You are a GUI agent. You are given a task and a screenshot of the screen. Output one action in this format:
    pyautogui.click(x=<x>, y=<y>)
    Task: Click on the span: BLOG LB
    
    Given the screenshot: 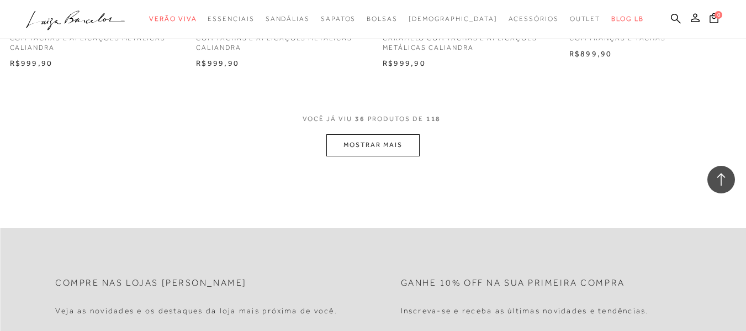 What is the action you would take?
    pyautogui.click(x=627, y=19)
    